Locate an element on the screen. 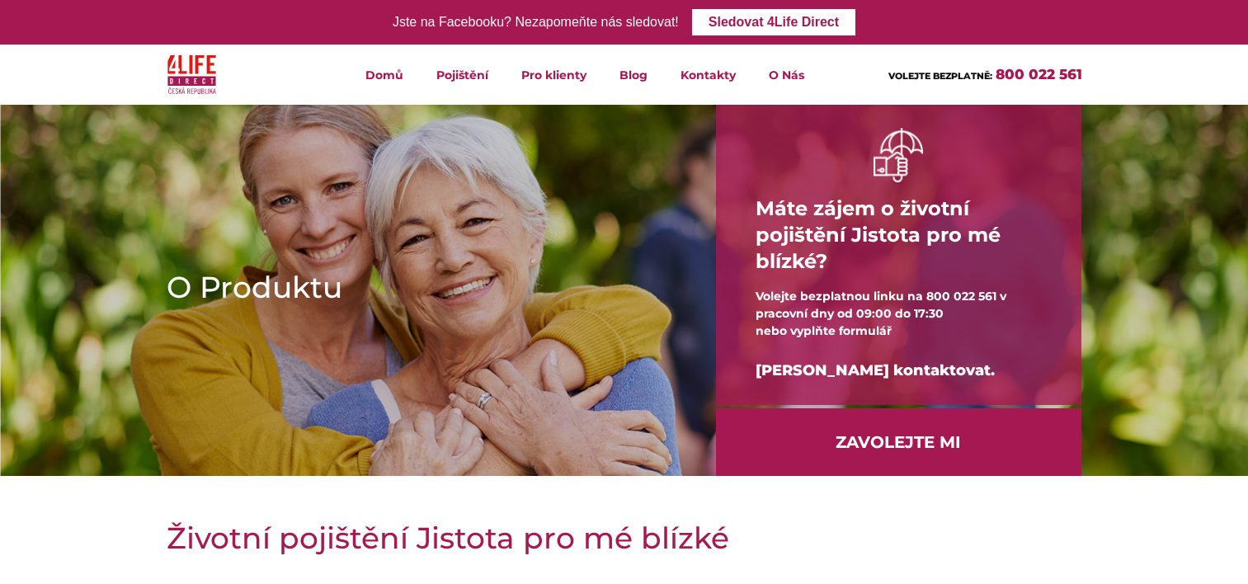 This screenshot has height=584, width=1248. span: VOLEJTE BEZPLATNĚ: is located at coordinates (940, 76).